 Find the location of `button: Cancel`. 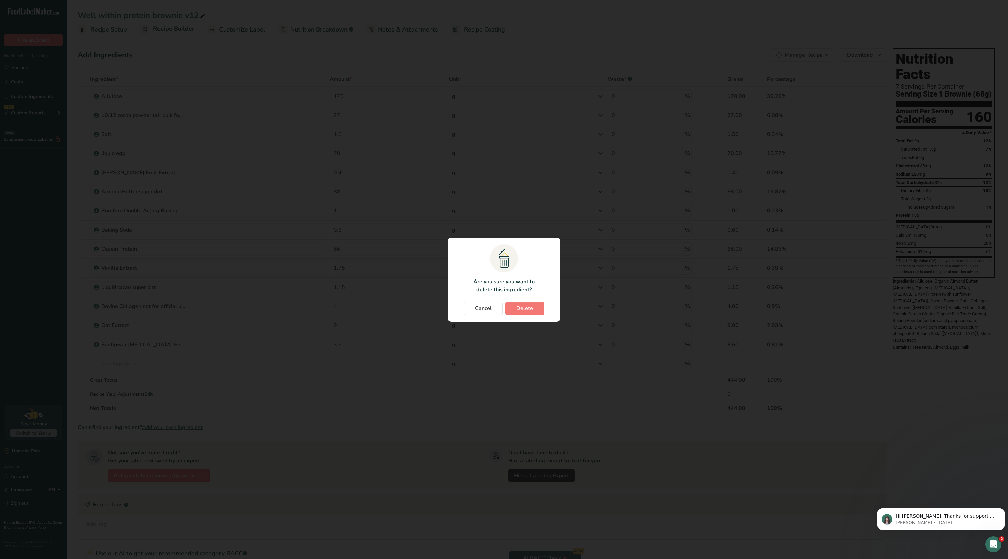

button: Cancel is located at coordinates (483, 308).